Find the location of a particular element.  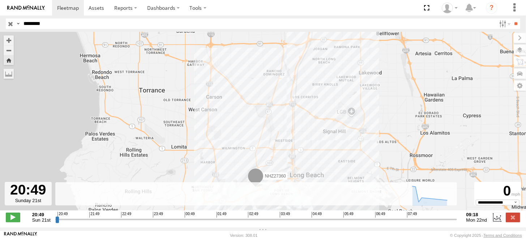

div: Version: 308.01 is located at coordinates (244, 235).